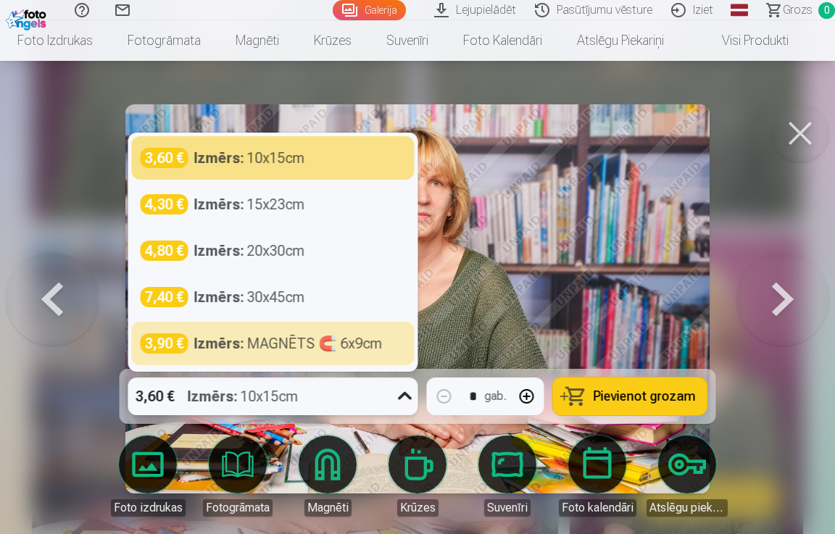 Image resolution: width=835 pixels, height=534 pixels. What do you see at coordinates (165, 204) in the screenshot?
I see `div: 4,30 €` at bounding box center [165, 204].